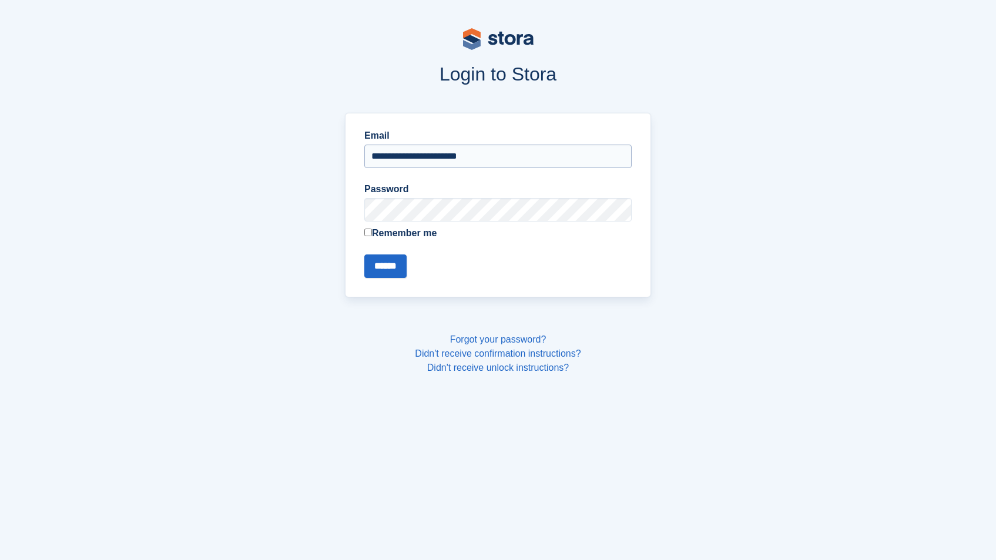 The height and width of the screenshot is (560, 996). I want to click on label: Password, so click(498, 189).